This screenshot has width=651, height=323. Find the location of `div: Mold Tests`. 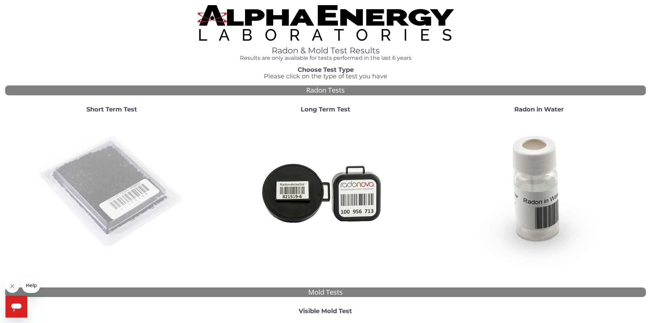

div: Mold Tests is located at coordinates (326, 292).